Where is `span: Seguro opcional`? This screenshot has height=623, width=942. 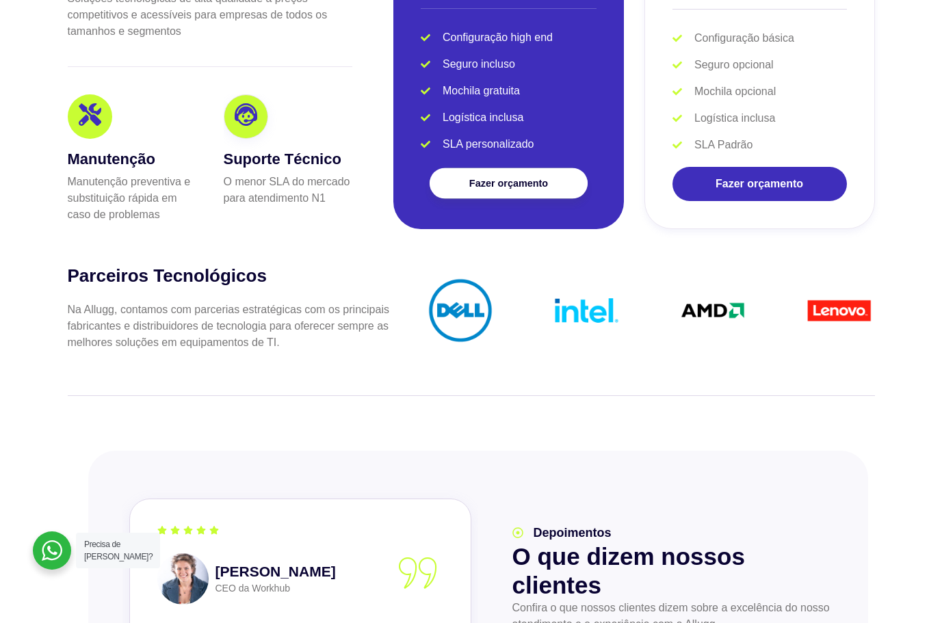
span: Seguro opcional is located at coordinates (732, 65).